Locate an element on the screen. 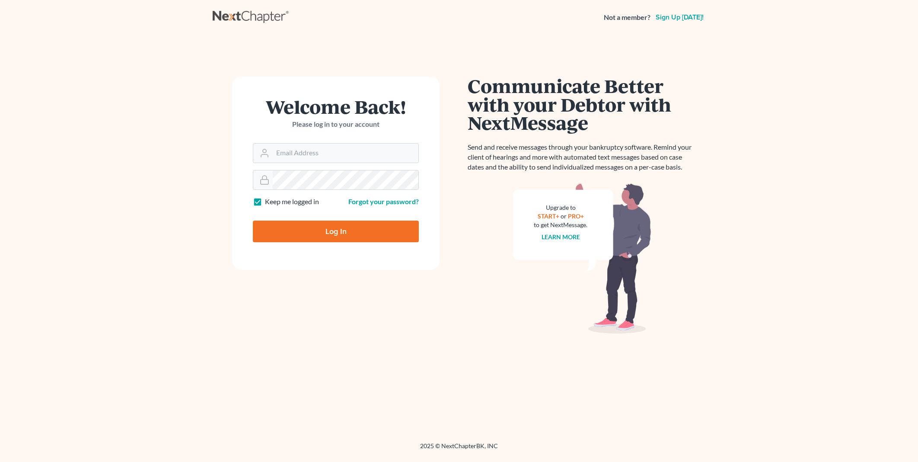  img: nextmessage_bg-59042aed3d76b12b5cd301f8e5b87938c9018125f34e5fa2b7a6b67550977c72.svg is located at coordinates (582, 258).